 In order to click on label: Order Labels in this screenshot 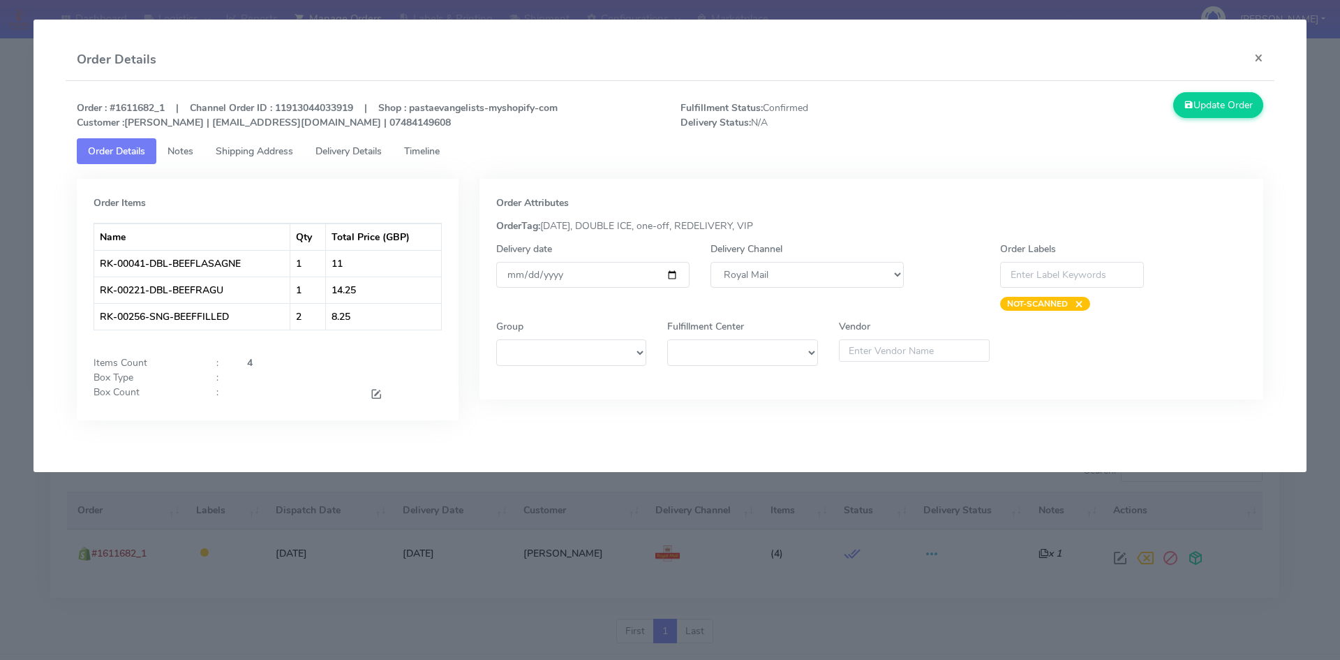, I will do `click(1028, 249)`.